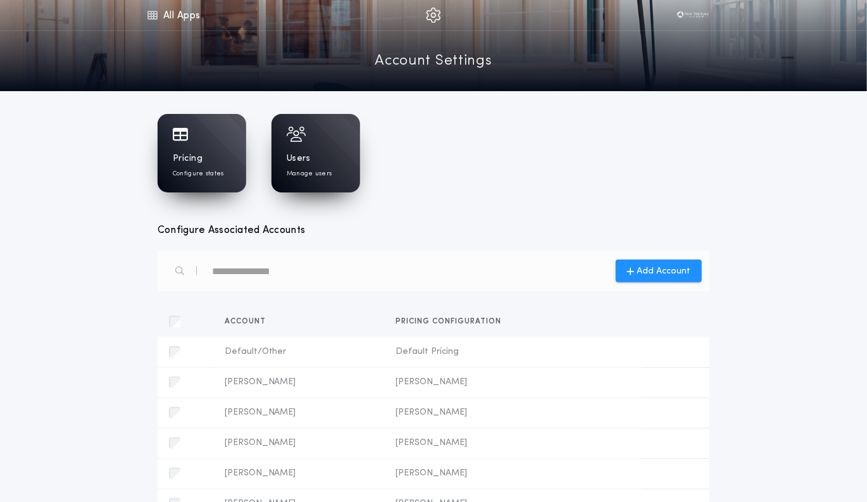 This screenshot has width=867, height=502. What do you see at coordinates (248, 322) in the screenshot?
I see `span: Account` at bounding box center [248, 322].